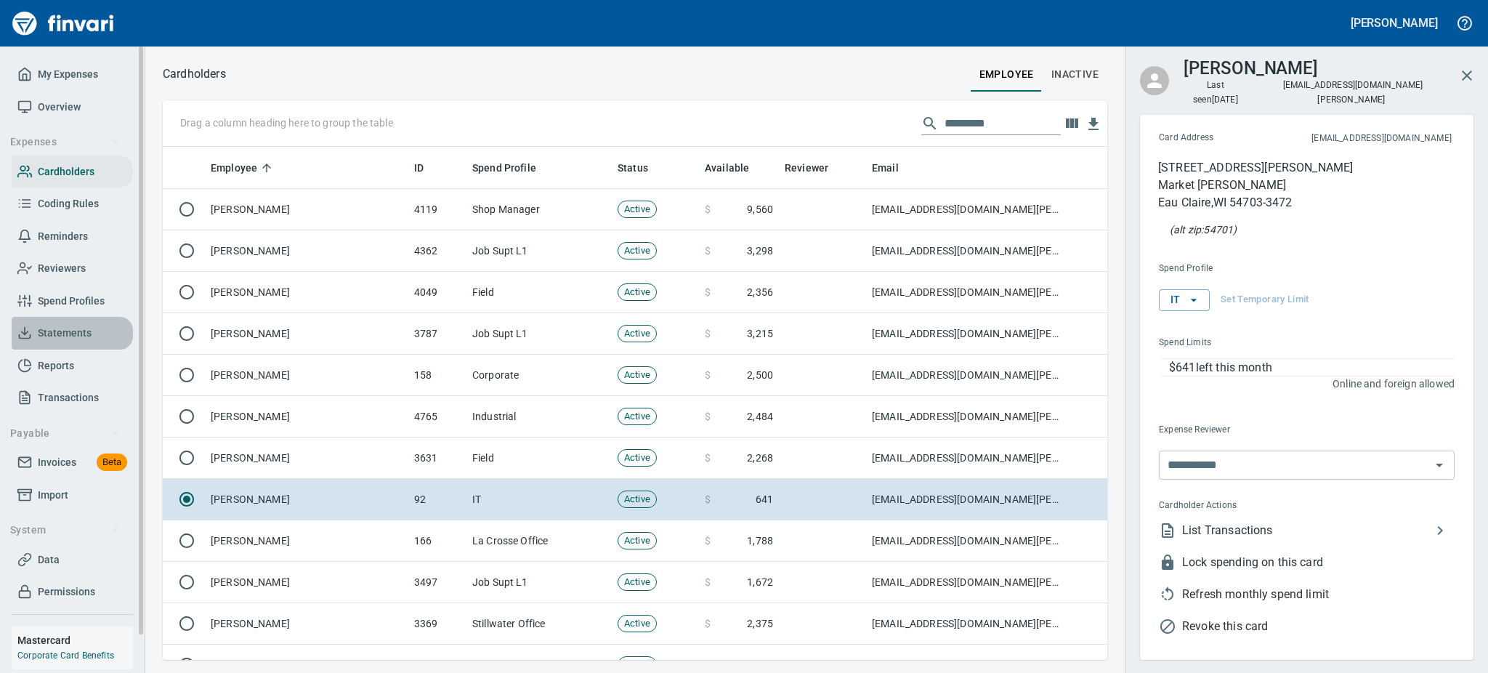  What do you see at coordinates (194, 74) in the screenshot?
I see `nav: breadcrumb` at bounding box center [194, 74].